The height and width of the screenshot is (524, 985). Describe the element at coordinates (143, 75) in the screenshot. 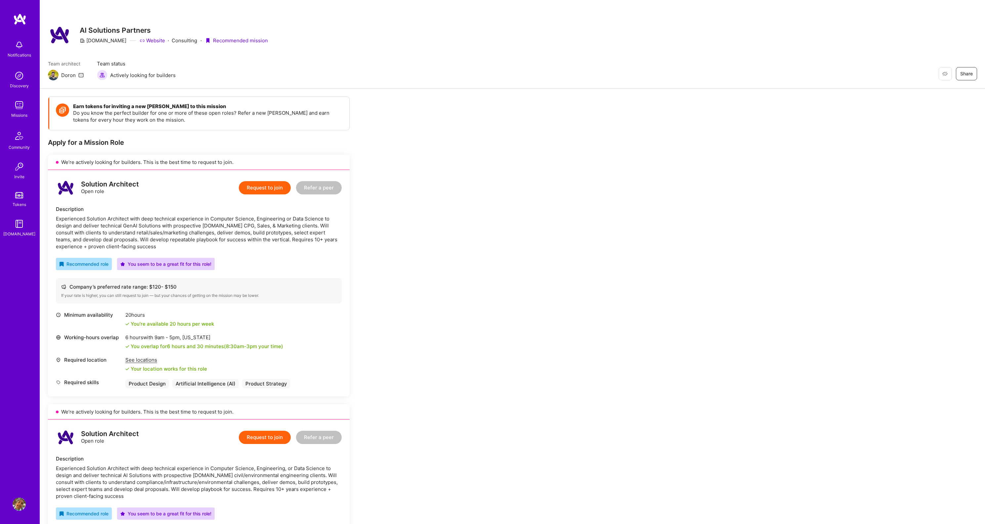

I see `span: Actively looking for builders` at that location.